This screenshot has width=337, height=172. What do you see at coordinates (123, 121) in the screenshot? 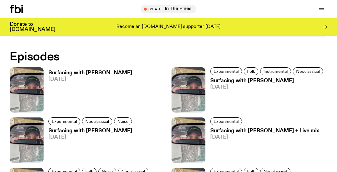
I see `span: Noise` at bounding box center [123, 121].